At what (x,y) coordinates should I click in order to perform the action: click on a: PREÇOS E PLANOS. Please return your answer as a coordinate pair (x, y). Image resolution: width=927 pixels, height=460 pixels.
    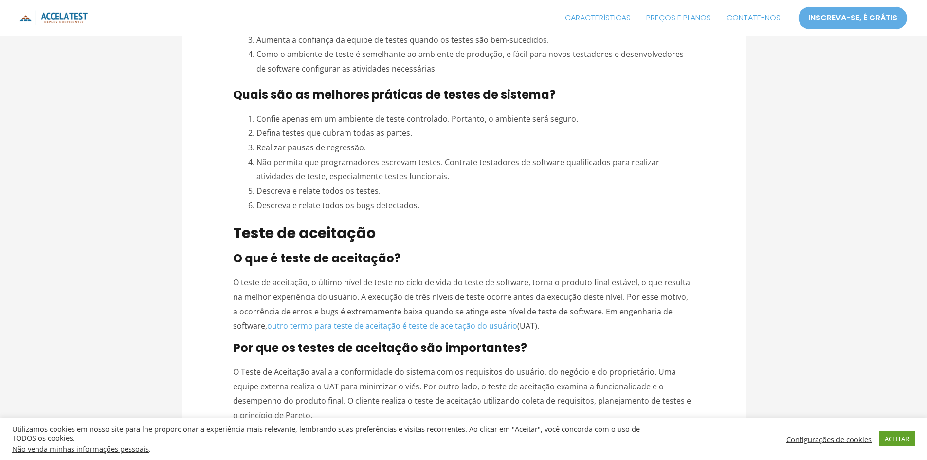
    Looking at the image, I should click on (678, 18).